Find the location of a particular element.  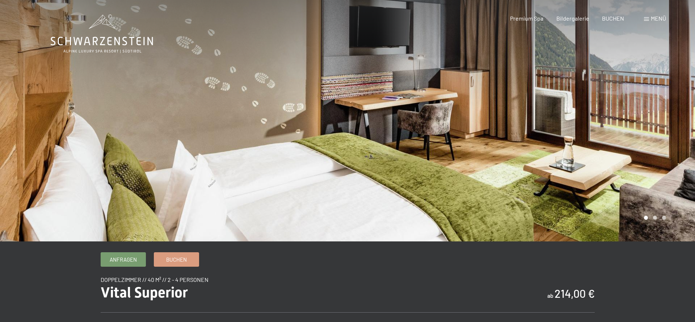

b: 214,00 € is located at coordinates (574, 294).